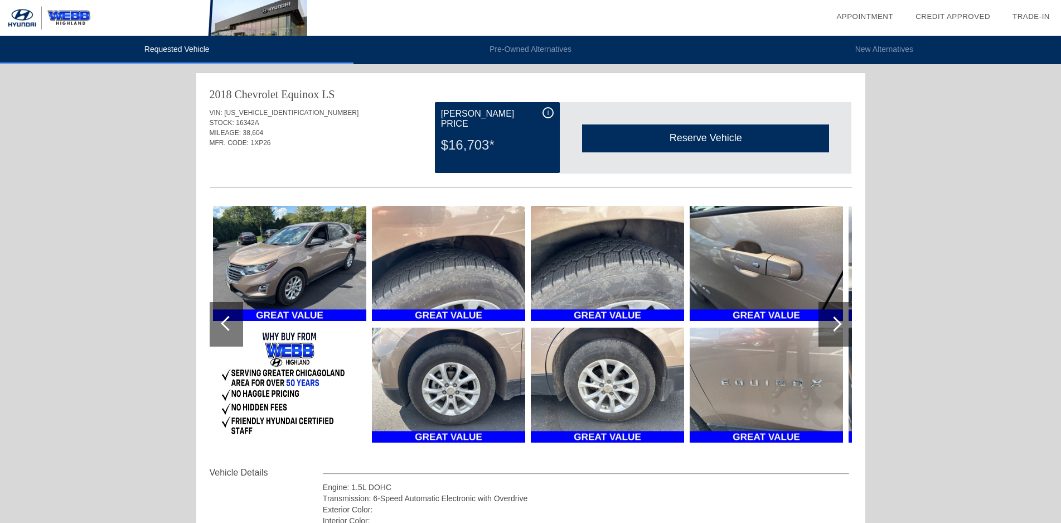  Describe the element at coordinates (266, 472) in the screenshot. I see `div: Vehicle Details` at that location.